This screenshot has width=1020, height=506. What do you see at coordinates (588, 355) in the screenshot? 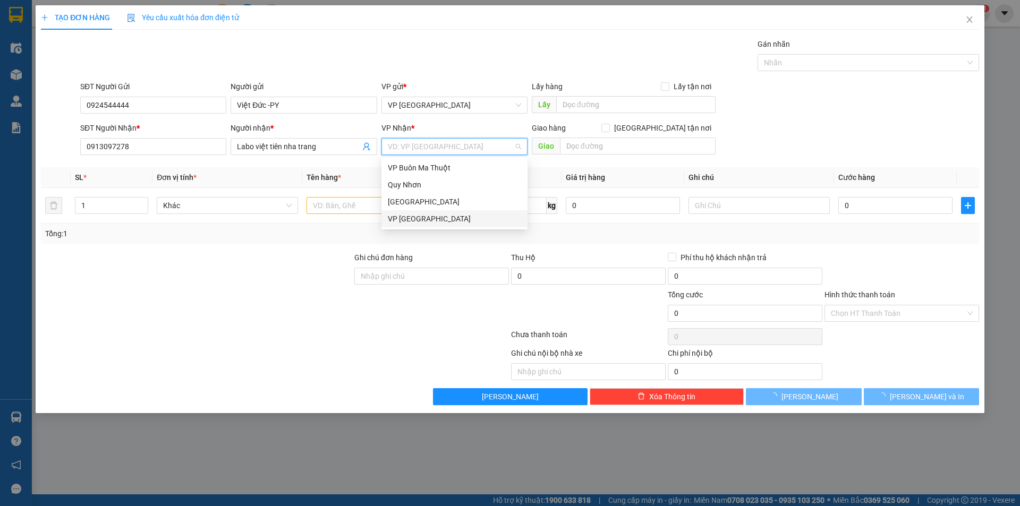
I see `div: Ghi chú nội bộ nhà xe` at bounding box center [588, 355].